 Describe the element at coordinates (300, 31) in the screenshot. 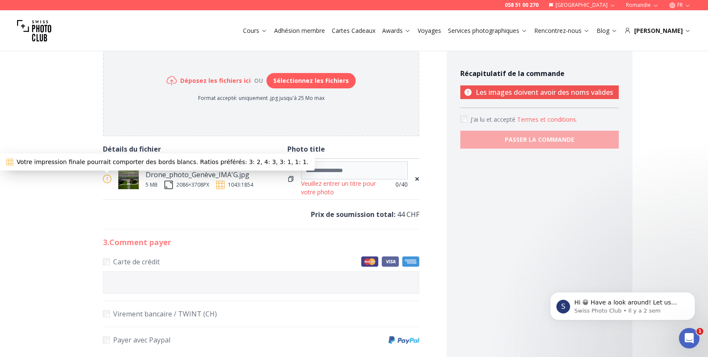

I see `a: Adhésion membre` at that location.